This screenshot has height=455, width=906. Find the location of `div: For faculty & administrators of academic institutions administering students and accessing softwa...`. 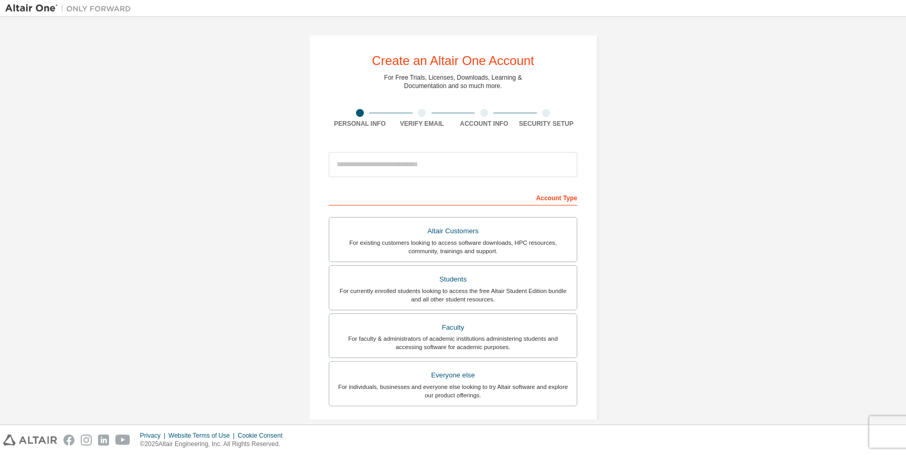

div: For faculty & administrators of academic institutions administering students and accessing softwa... is located at coordinates (453, 343).